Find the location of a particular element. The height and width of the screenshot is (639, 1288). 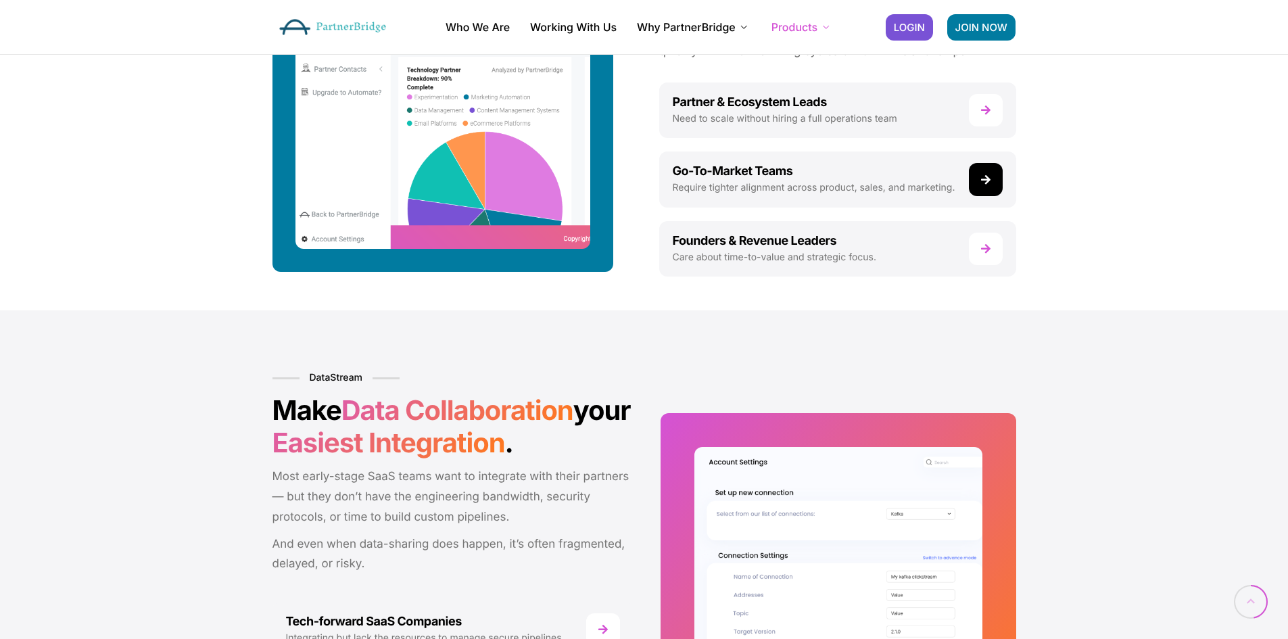

span: Data Collaboration is located at coordinates (457, 410).